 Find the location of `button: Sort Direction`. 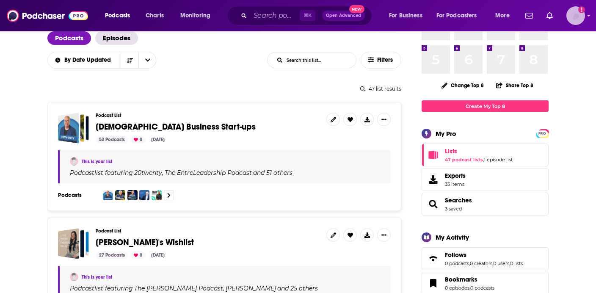

button: Sort Direction is located at coordinates (130, 60).